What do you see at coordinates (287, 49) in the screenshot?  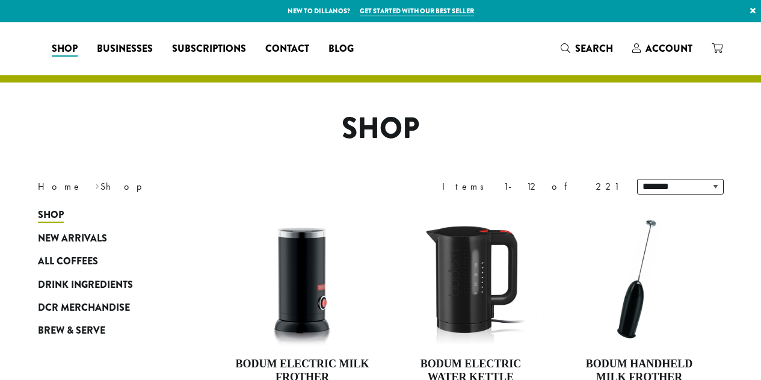 I see `span: Contact` at bounding box center [287, 49].